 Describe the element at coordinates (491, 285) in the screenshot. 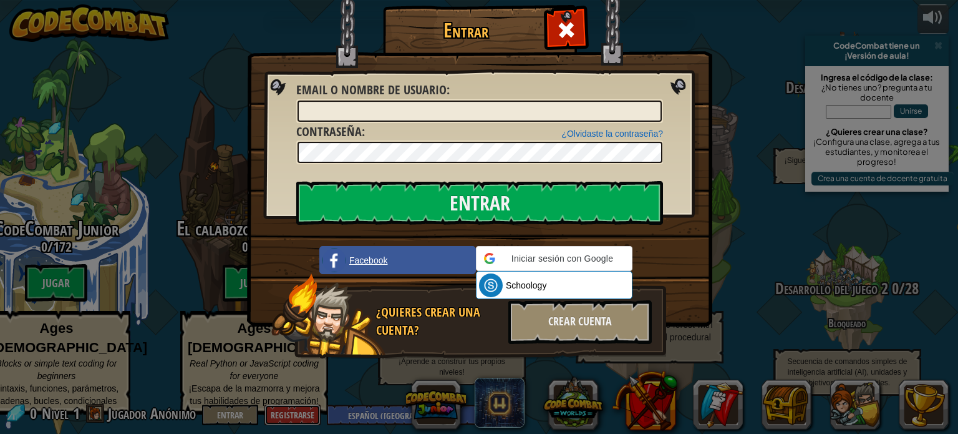

I see `img: schoology.png` at that location.